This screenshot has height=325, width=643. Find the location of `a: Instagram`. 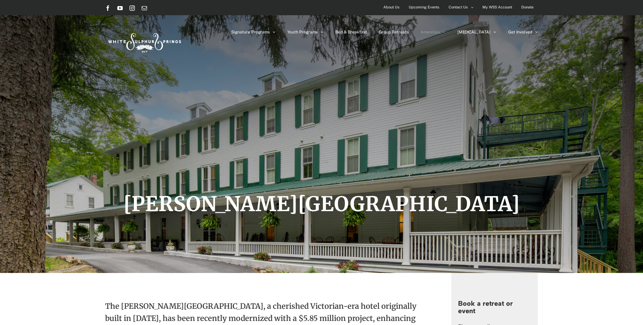

a: Instagram is located at coordinates (132, 8).